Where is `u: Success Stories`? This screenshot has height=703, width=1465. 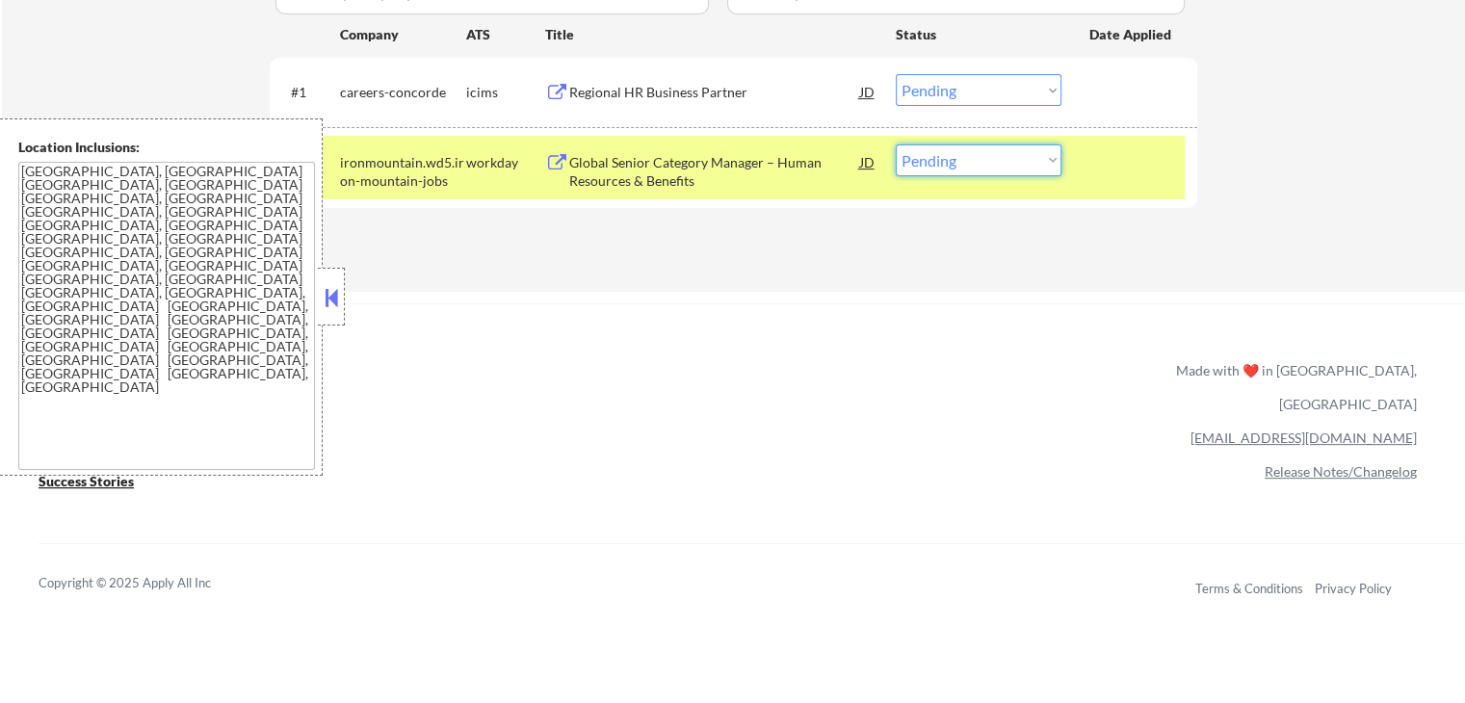 u: Success Stories is located at coordinates (86, 481).